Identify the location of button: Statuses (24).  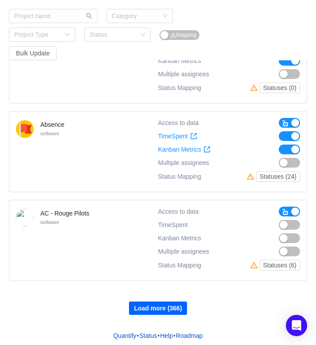
(278, 176).